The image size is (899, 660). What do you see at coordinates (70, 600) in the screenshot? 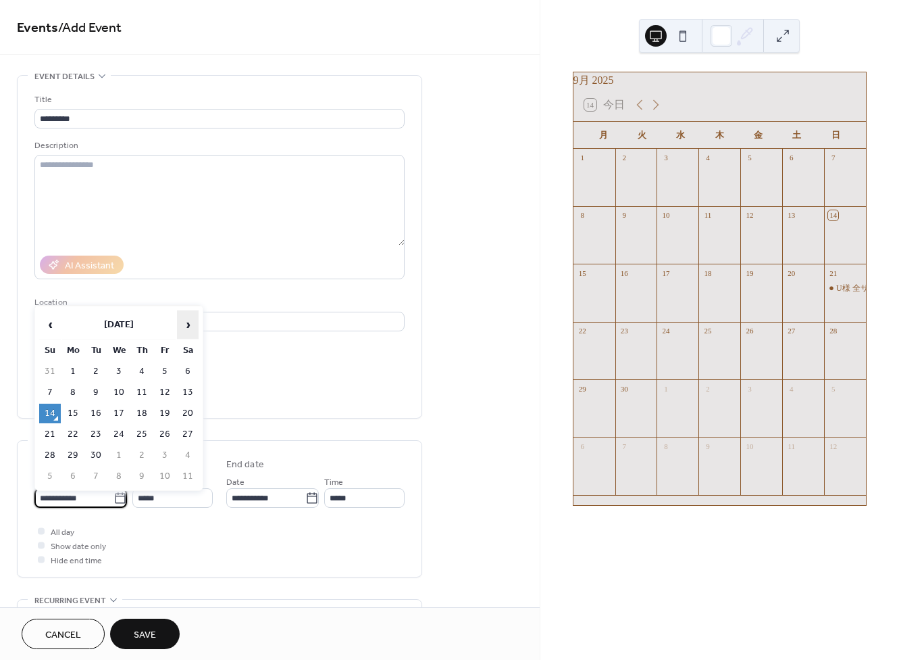
I see `span: Recurring event` at bounding box center [70, 600].